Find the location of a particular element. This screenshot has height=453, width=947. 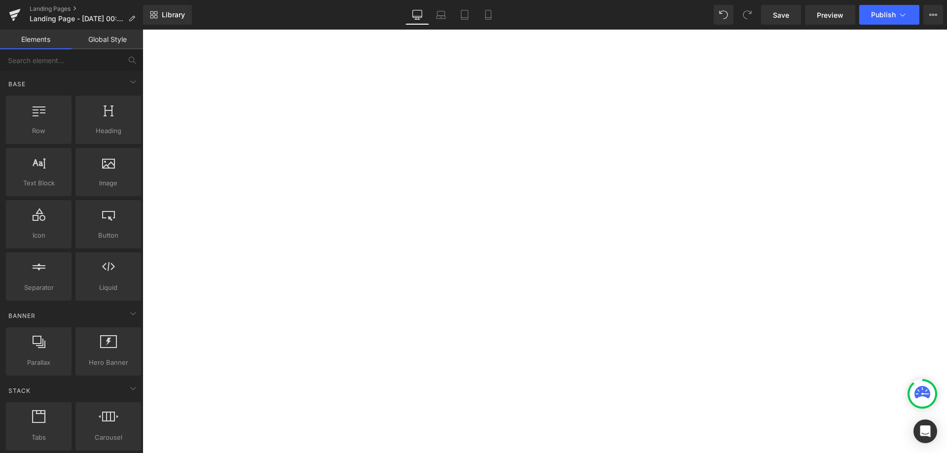

button: Undo is located at coordinates (724, 15).